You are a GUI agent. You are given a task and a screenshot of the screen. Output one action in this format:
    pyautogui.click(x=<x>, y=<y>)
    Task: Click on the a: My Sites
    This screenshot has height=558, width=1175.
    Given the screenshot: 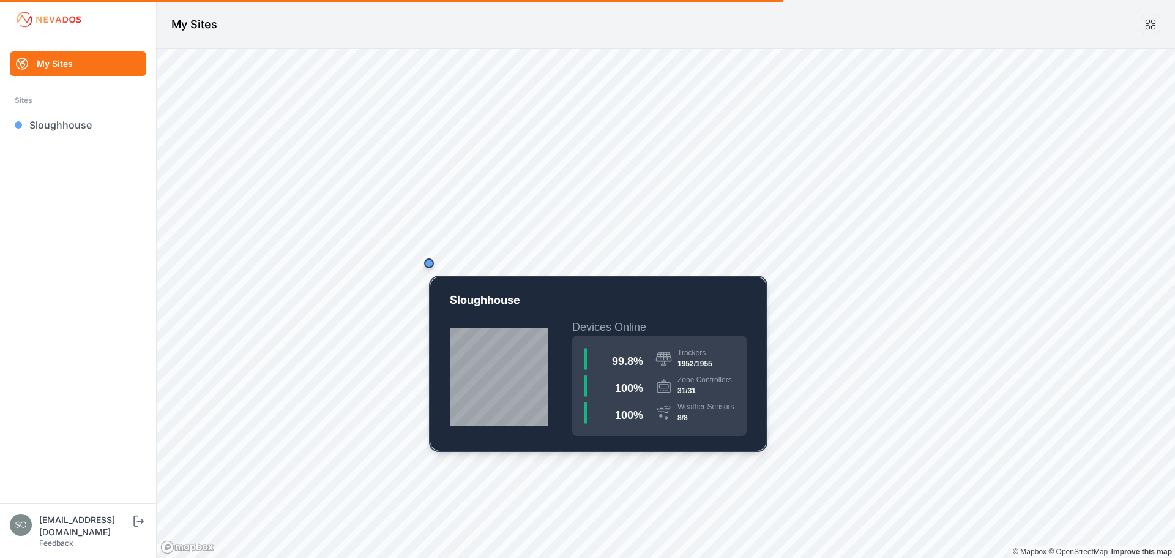 What is the action you would take?
    pyautogui.click(x=78, y=64)
    